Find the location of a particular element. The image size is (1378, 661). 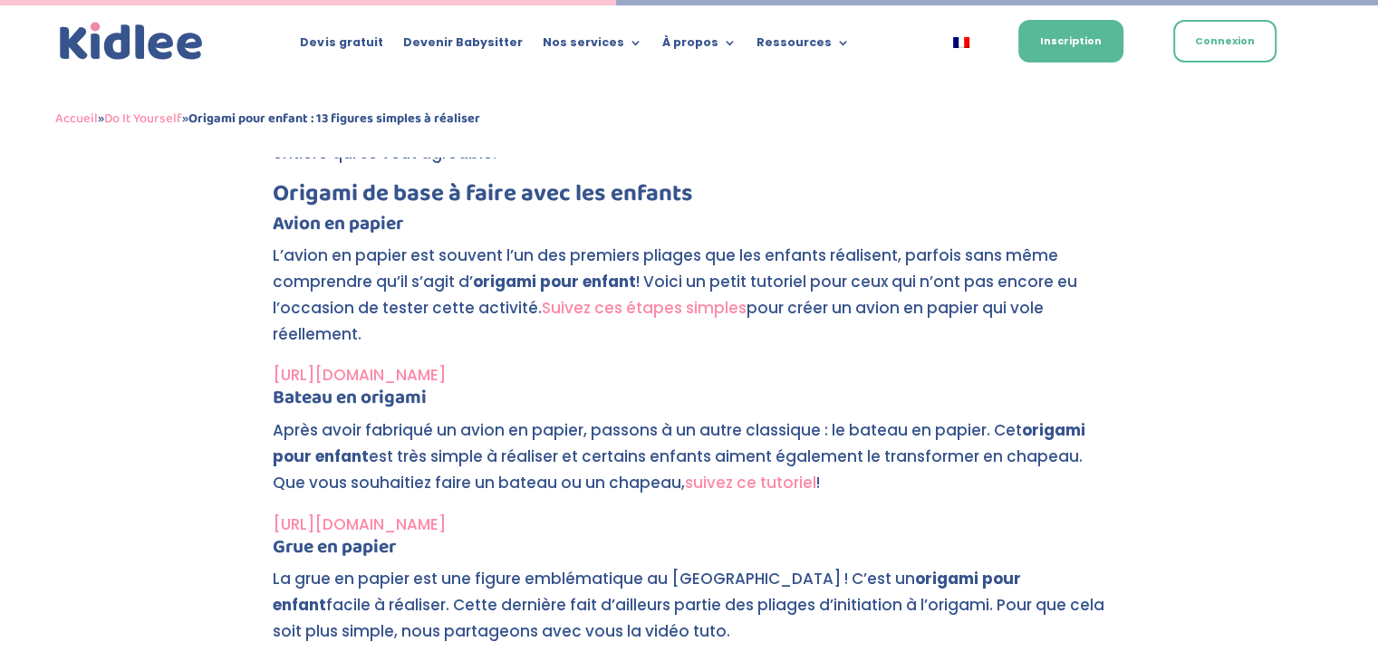

a: Ressources is located at coordinates (802, 46).